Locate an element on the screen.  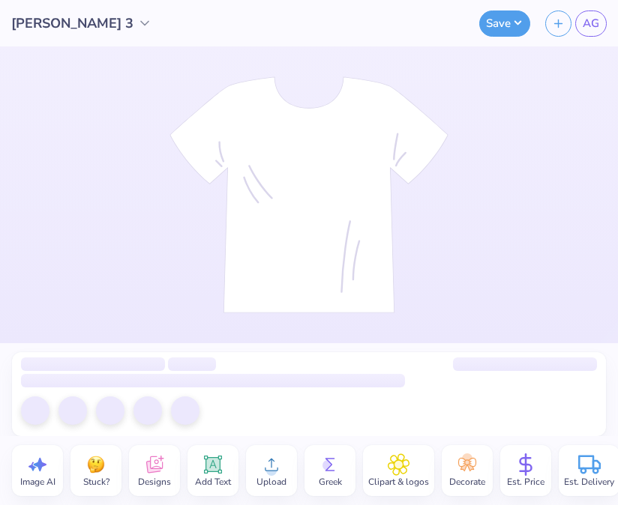
span: Est. Price is located at coordinates (526, 482).